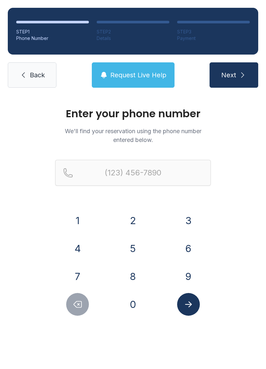 This screenshot has width=266, height=369. I want to click on span: Next, so click(229, 75).